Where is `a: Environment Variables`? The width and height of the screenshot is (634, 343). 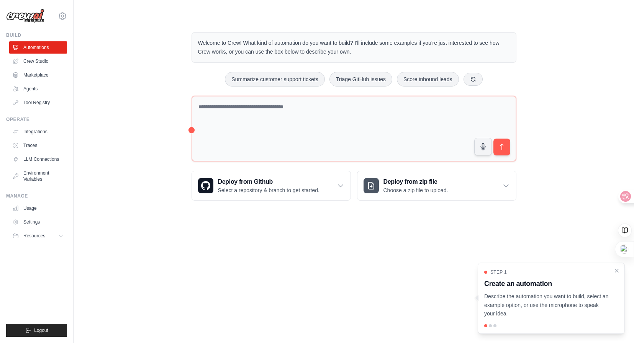 a: Environment Variables is located at coordinates (38, 176).